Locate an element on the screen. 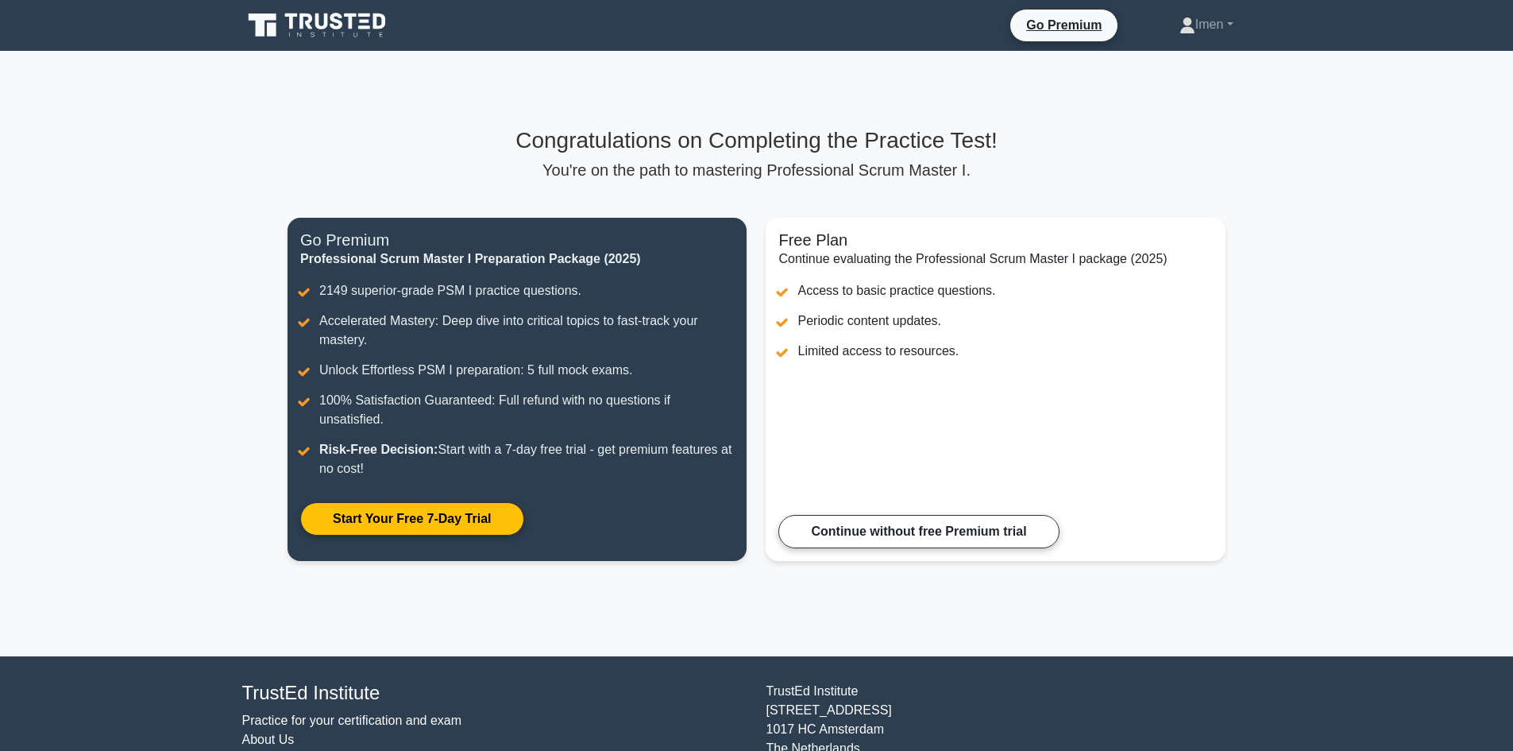  h3: Congratulations on Completing the Practice Test! is located at coordinates (756, 141).